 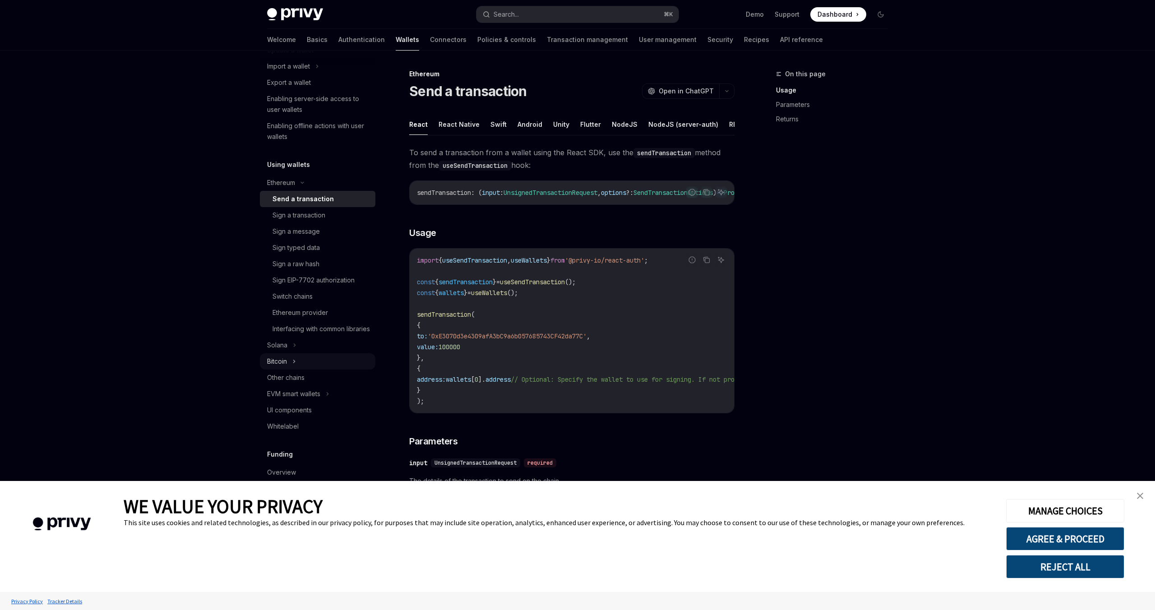 What do you see at coordinates (288, 66) in the screenshot?
I see `div: Import a wallet` at bounding box center [288, 66].